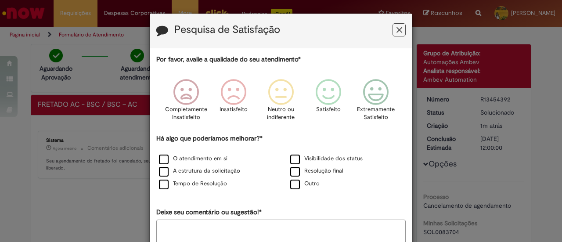  What do you see at coordinates (186, 102) in the screenshot?
I see `div: Completamente Insatisfeito` at bounding box center [186, 102].